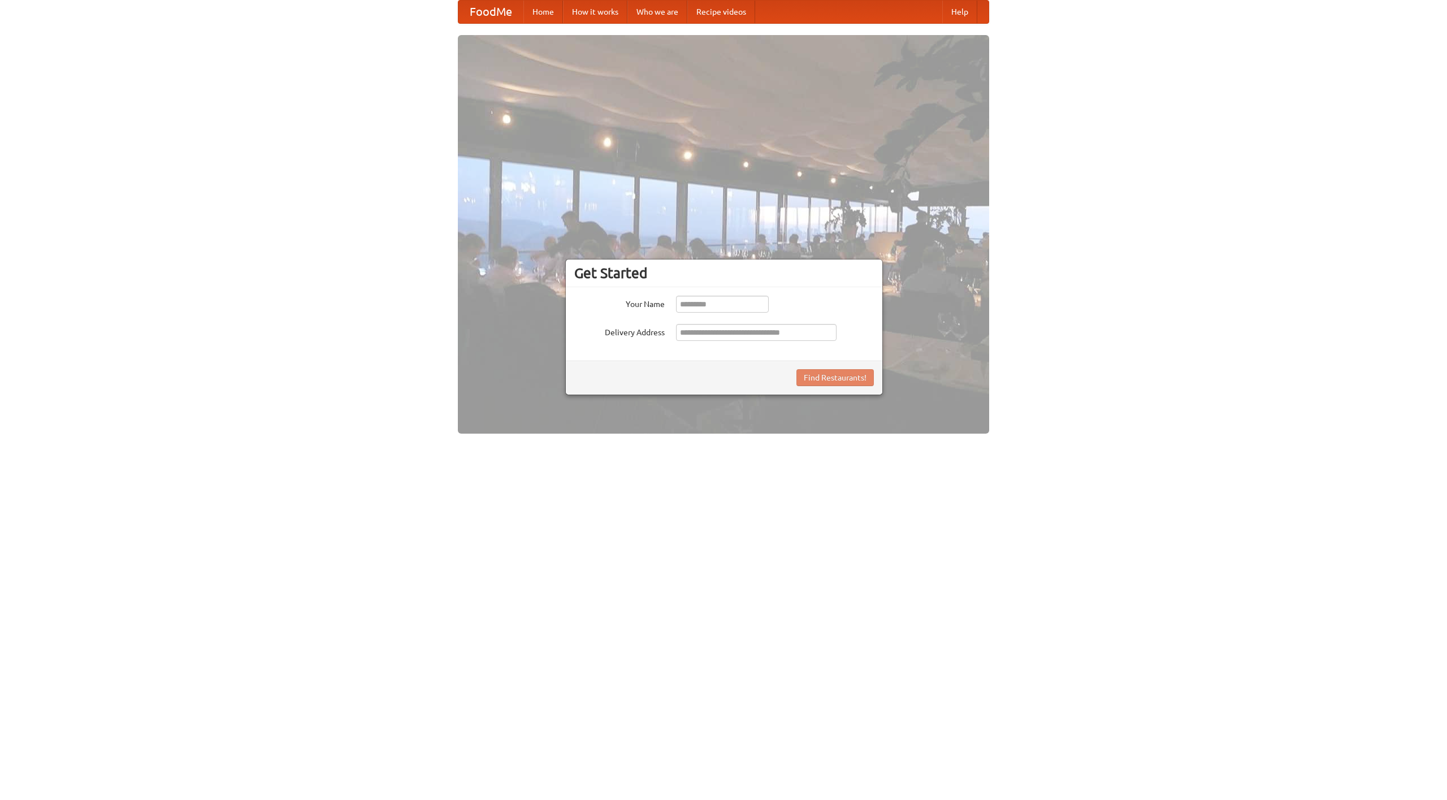 The height and width of the screenshot is (800, 1447). What do you see at coordinates (835, 378) in the screenshot?
I see `button: Find Restaurants!` at bounding box center [835, 378].